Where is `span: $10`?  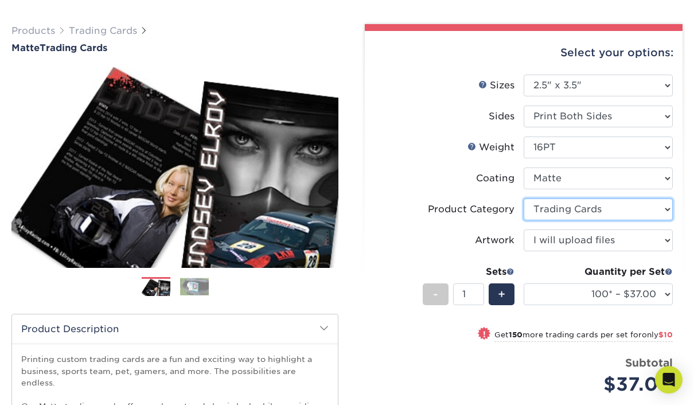
span: $10 is located at coordinates (666, 335).